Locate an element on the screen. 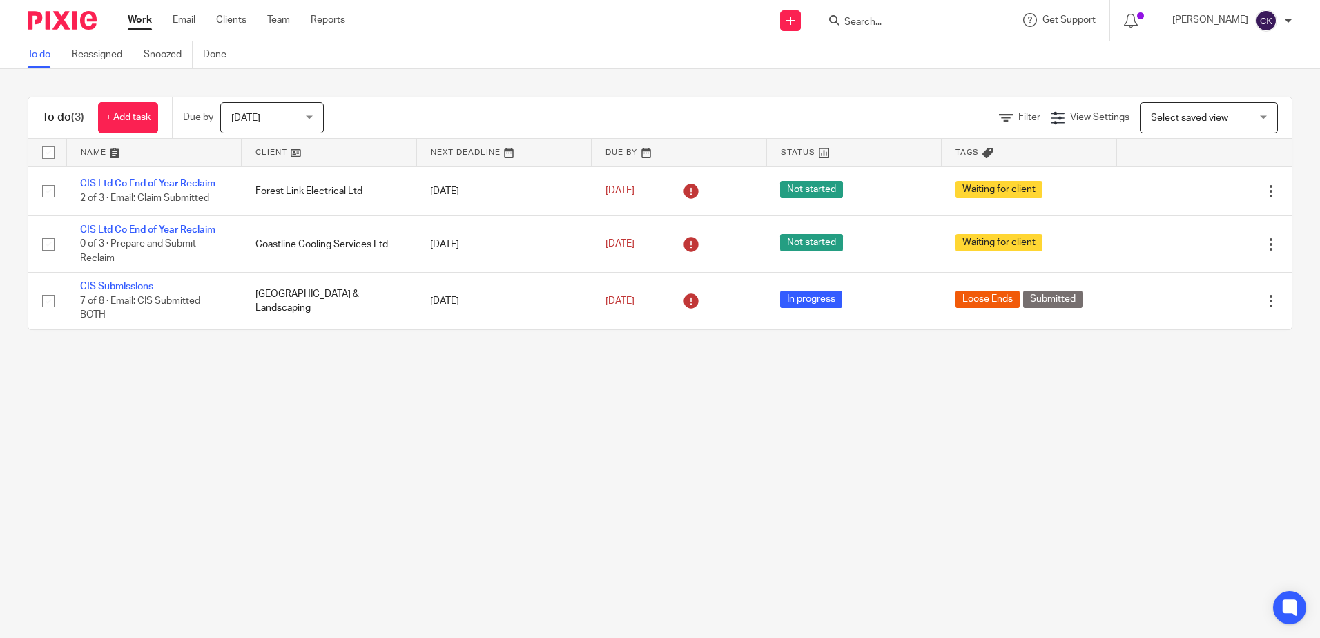  span: 7 of 8 · Email: CIS Submitted BOTH is located at coordinates (140, 308).